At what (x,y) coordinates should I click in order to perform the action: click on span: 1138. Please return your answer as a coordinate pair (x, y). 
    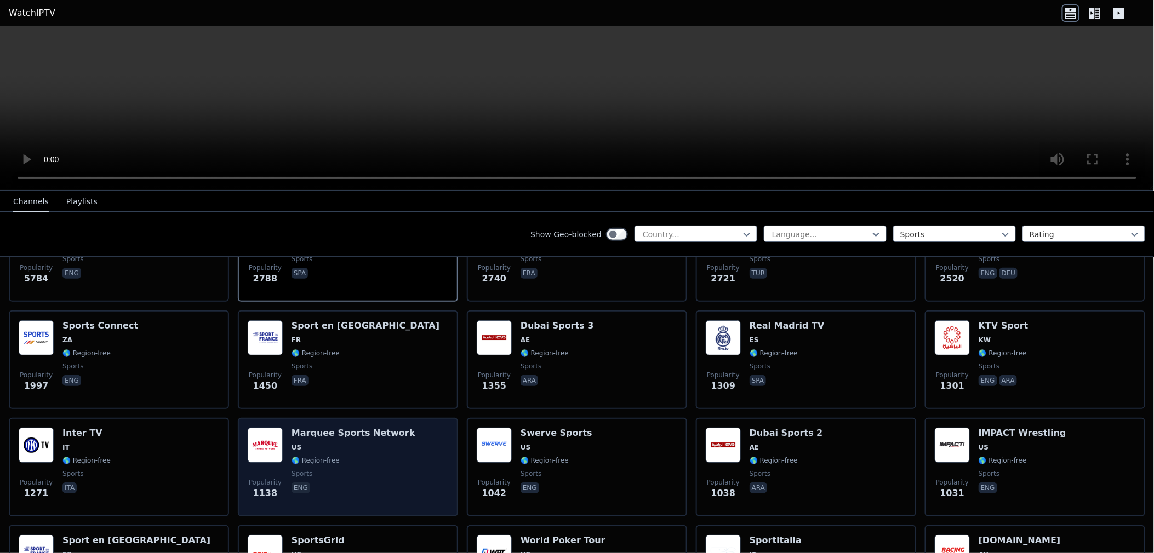
    Looking at the image, I should click on (265, 494).